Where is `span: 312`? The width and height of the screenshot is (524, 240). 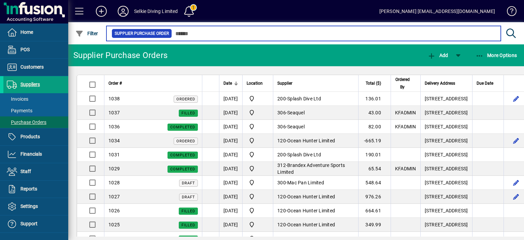 span: 312 is located at coordinates (282, 165).